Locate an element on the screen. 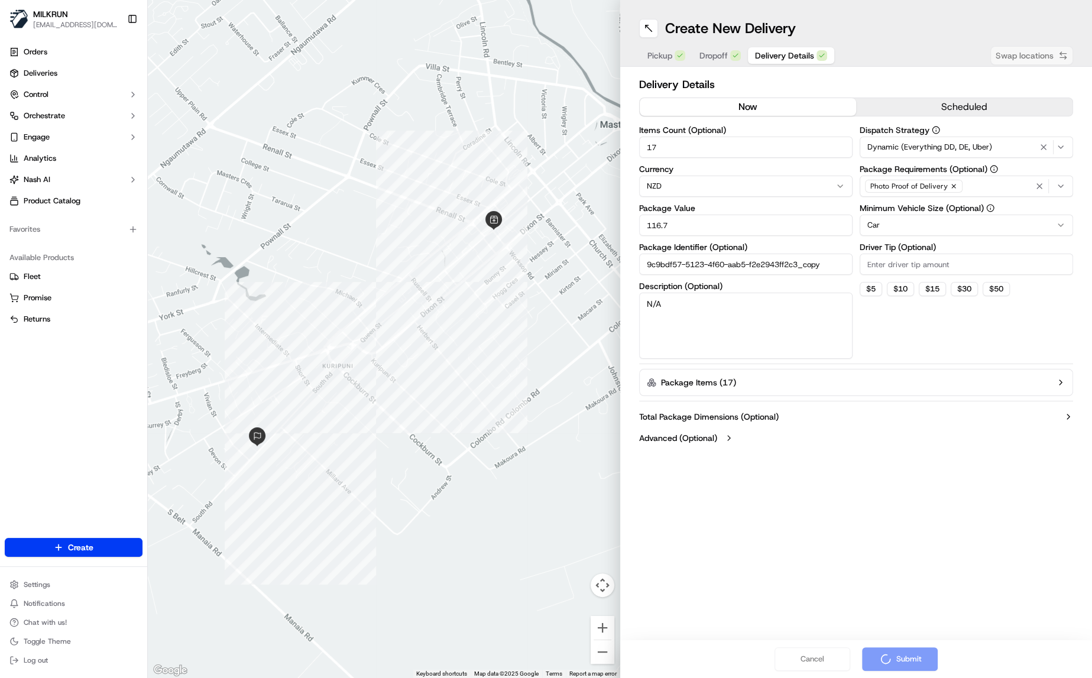 The width and height of the screenshot is (1092, 678). span: Fleet is located at coordinates (32, 277).